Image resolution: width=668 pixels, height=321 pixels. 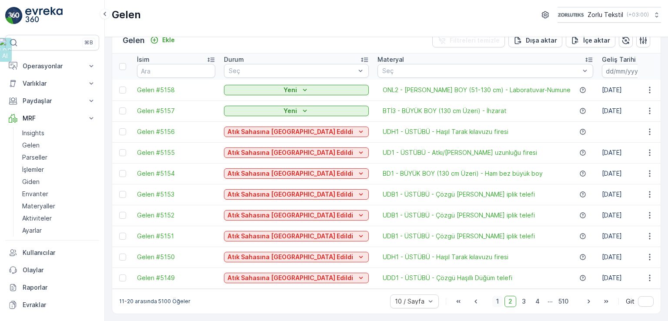 I want to click on a: Gelen #5149, so click(x=176, y=278).